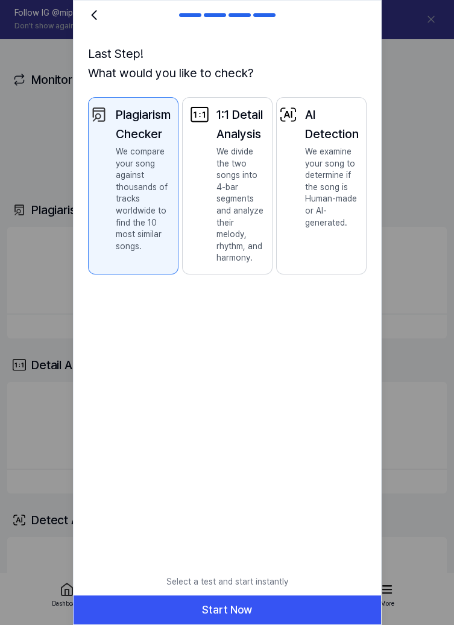  Describe the element at coordinates (227, 610) in the screenshot. I see `button: Start Now` at that location.